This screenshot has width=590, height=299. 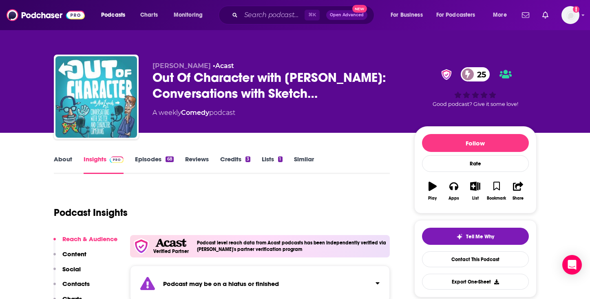 I want to click on div: Open Intercom Messenger, so click(x=572, y=265).